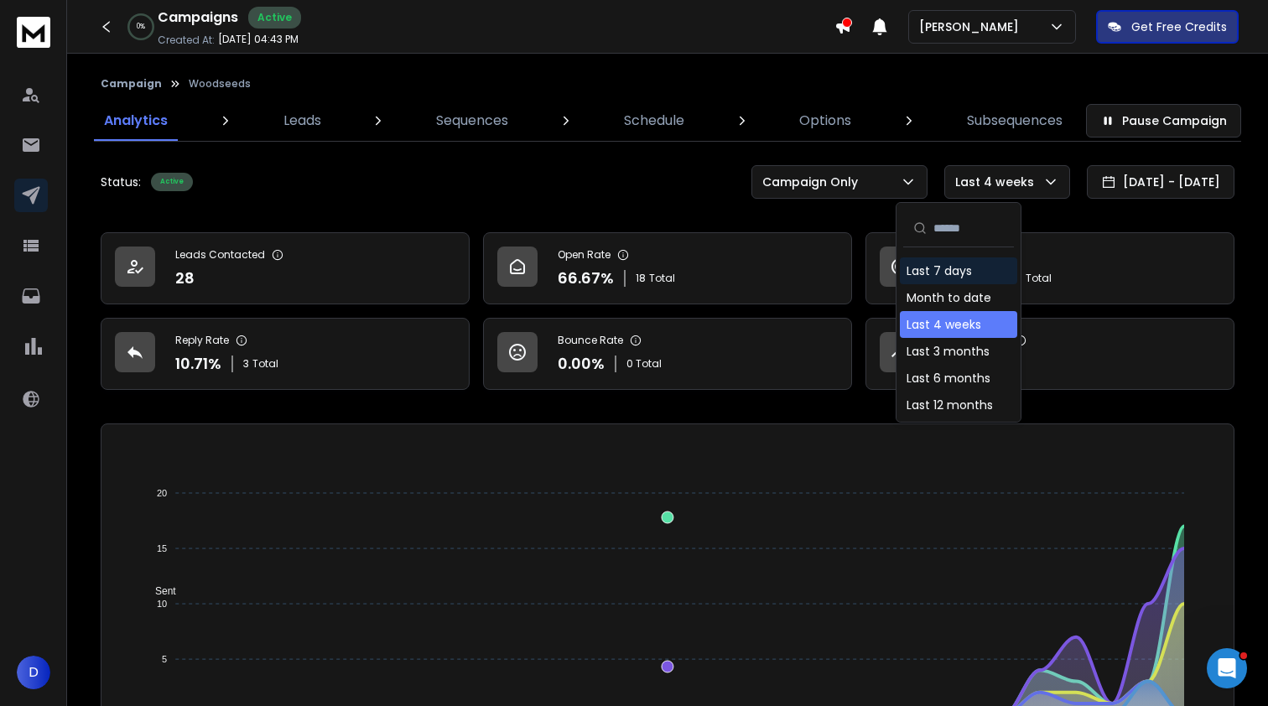  I want to click on span: 18, so click(641, 278).